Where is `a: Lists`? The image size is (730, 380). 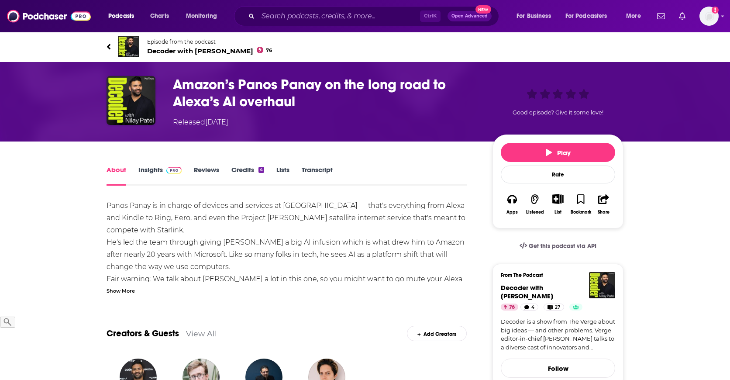
a: Lists is located at coordinates (283, 176).